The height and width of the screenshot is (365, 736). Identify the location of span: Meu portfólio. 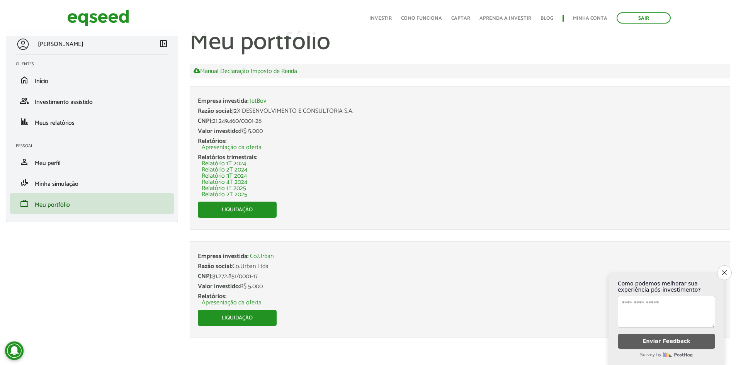
(52, 205).